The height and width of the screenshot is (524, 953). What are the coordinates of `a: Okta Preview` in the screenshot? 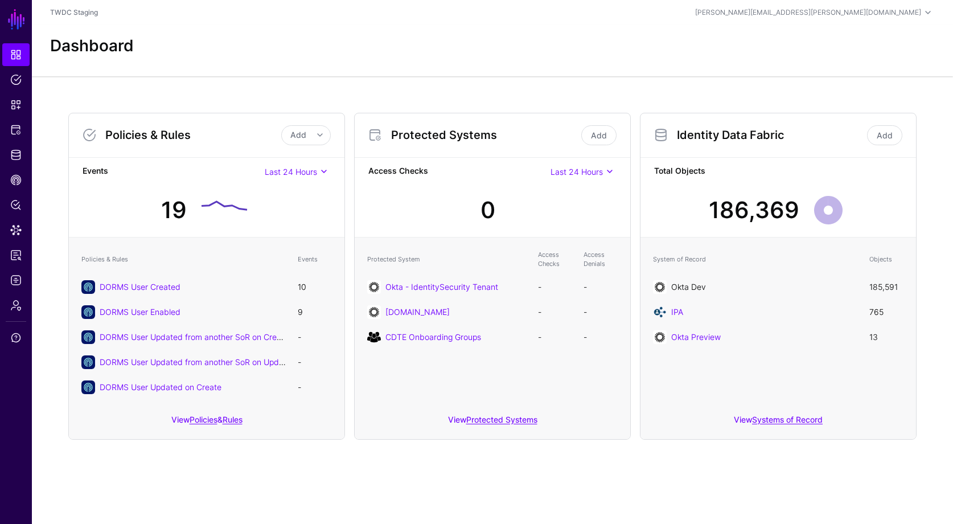 It's located at (696, 336).